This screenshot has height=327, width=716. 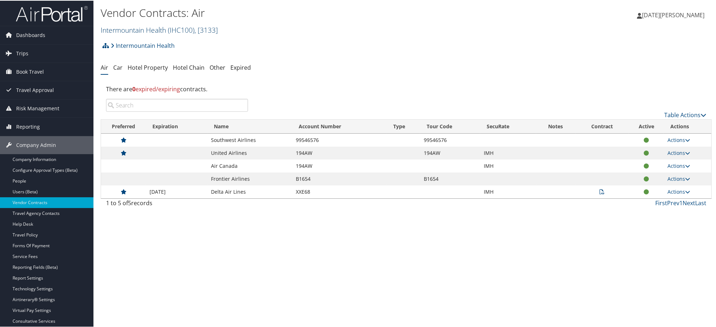 I want to click on a: Next, so click(x=688, y=202).